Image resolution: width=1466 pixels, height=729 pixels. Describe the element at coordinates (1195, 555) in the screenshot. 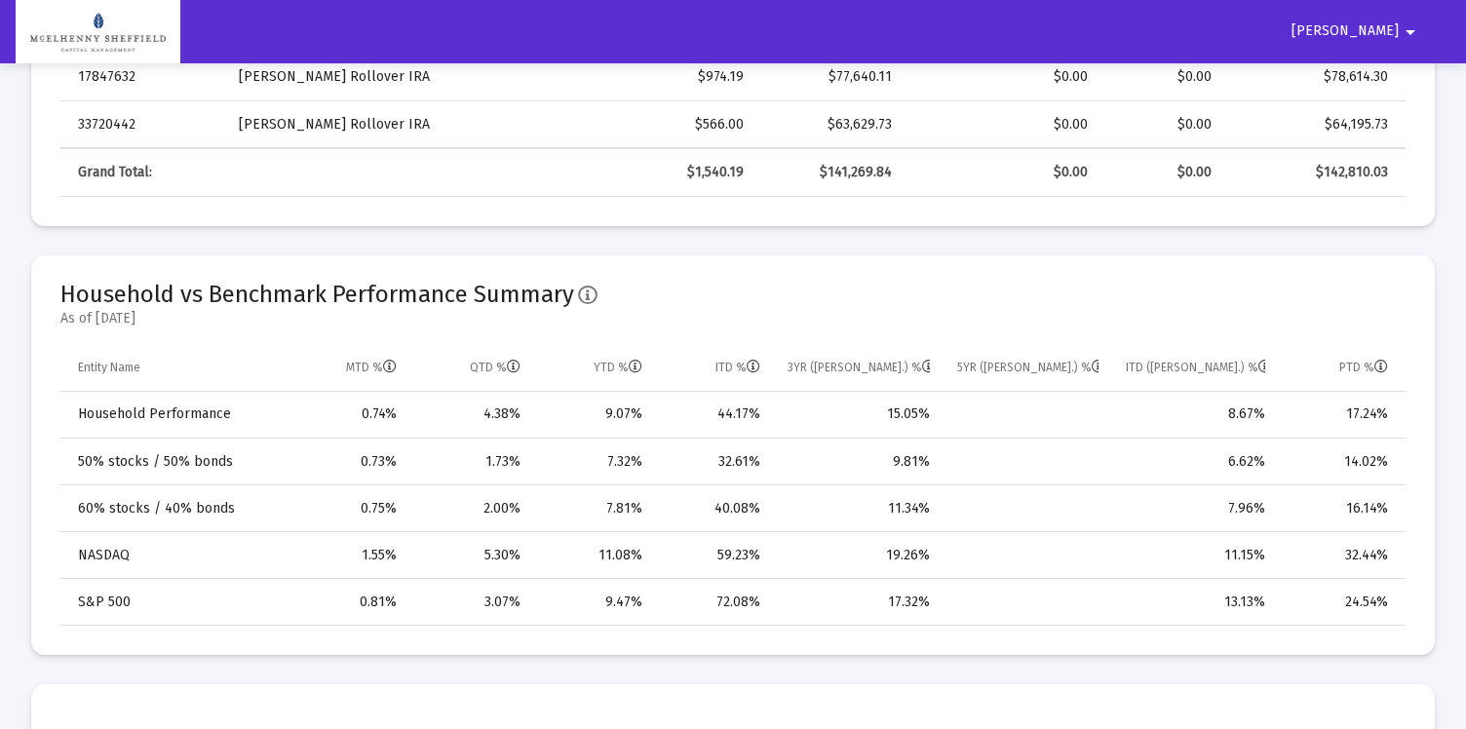

I see `div: 11.15%` at that location.